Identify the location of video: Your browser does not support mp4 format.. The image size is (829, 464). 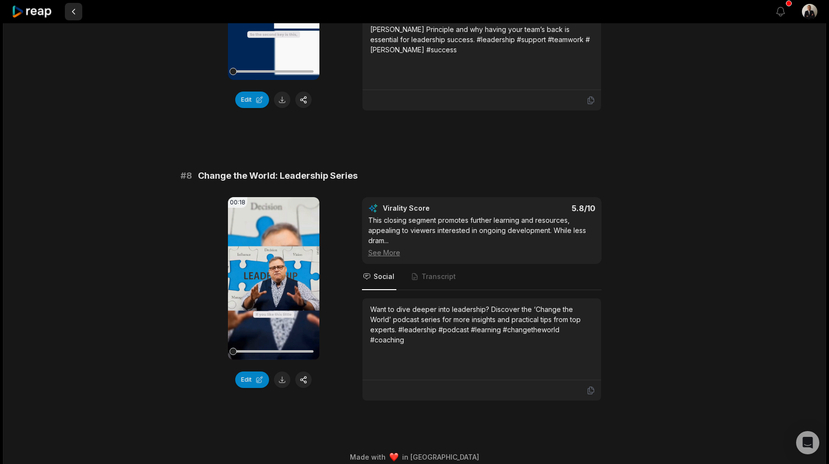
(274, 278).